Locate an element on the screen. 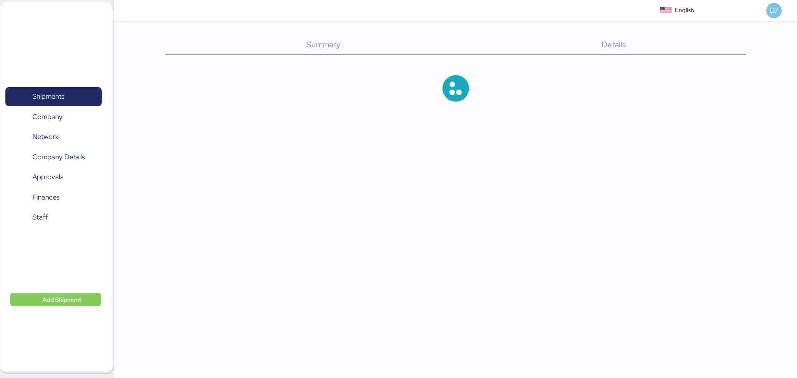 This screenshot has height=378, width=797. span: Add Shipment is located at coordinates (62, 300).